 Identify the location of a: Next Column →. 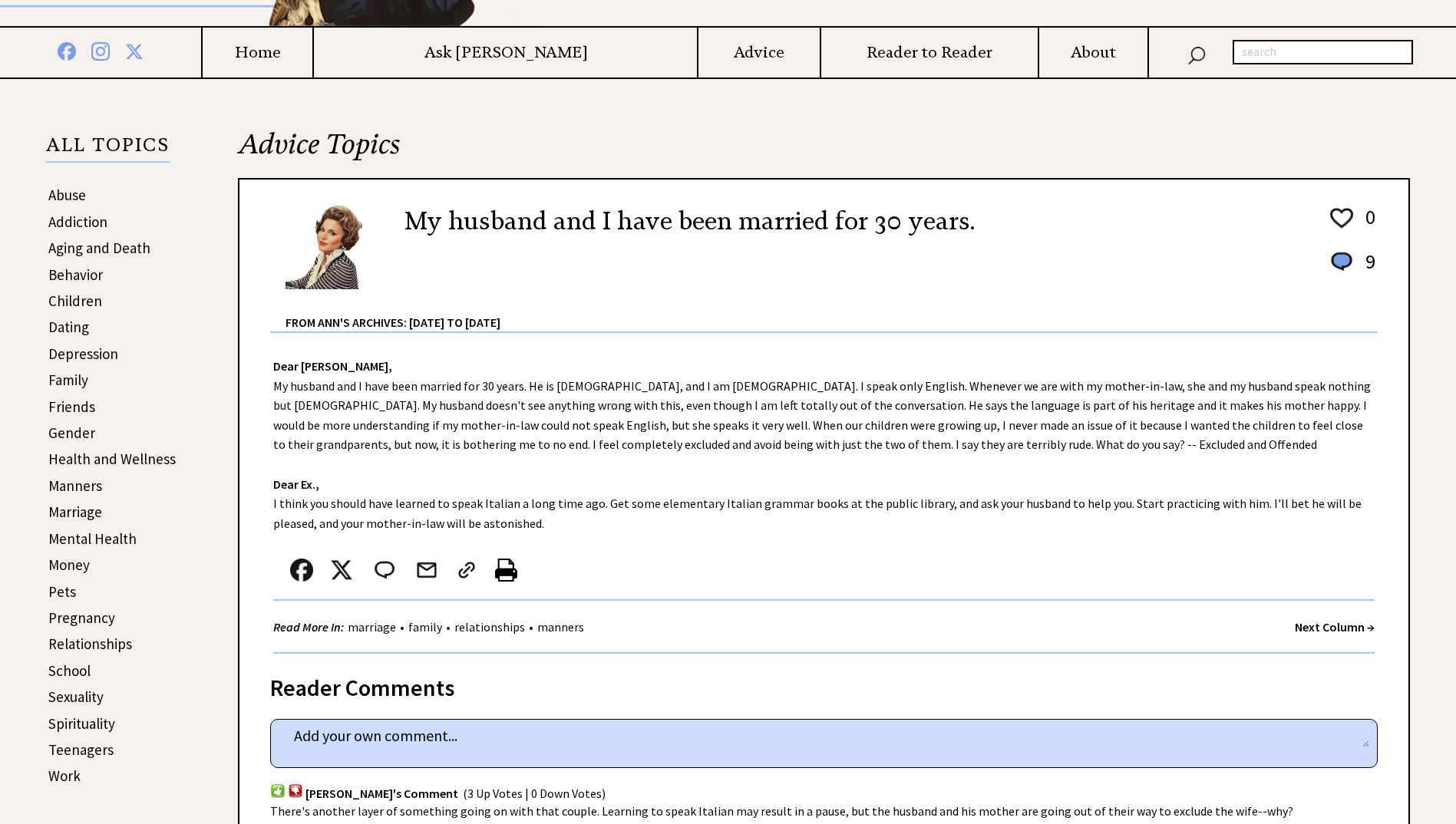
(1335, 626).